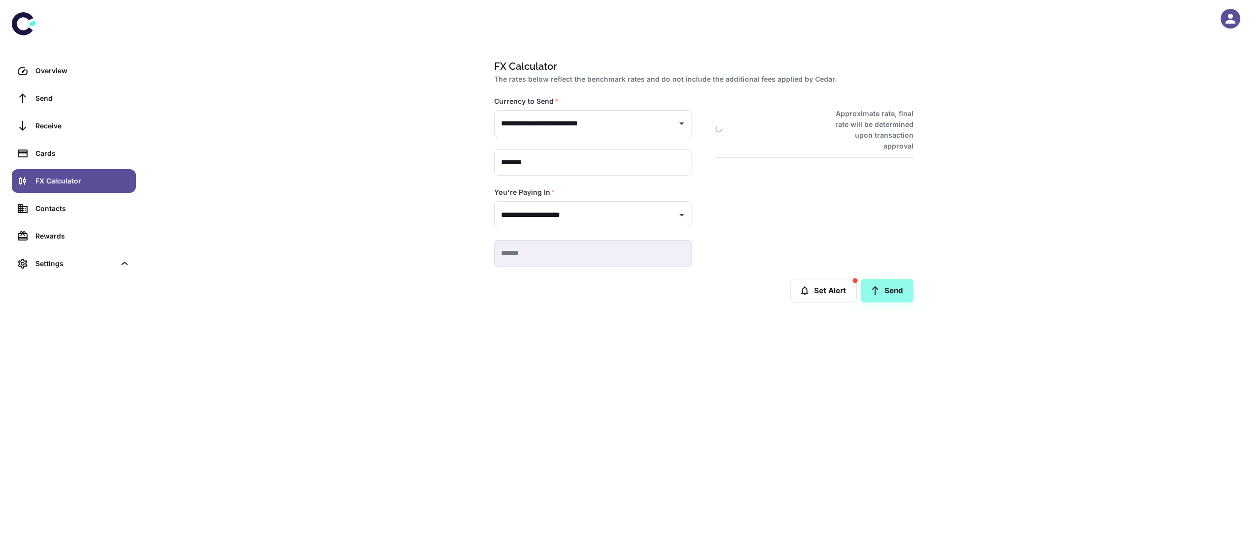 The width and height of the screenshot is (1260, 542). I want to click on label: Currency to Send, so click(526, 101).